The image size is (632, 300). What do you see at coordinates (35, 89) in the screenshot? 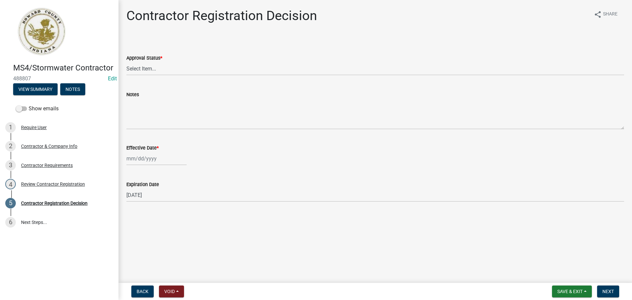
I see `wm-modal-confirm: Summary` at bounding box center [35, 89].